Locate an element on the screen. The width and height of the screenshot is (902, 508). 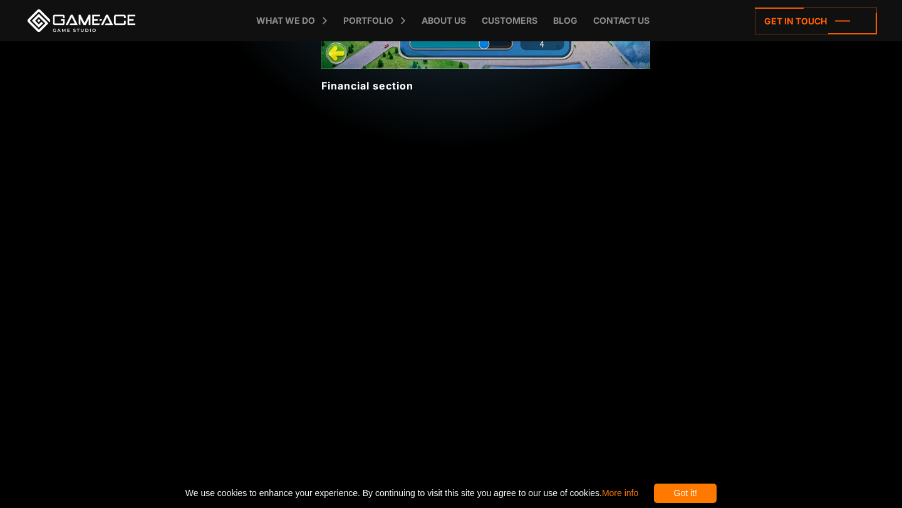
a: More info is located at coordinates (620, 493).